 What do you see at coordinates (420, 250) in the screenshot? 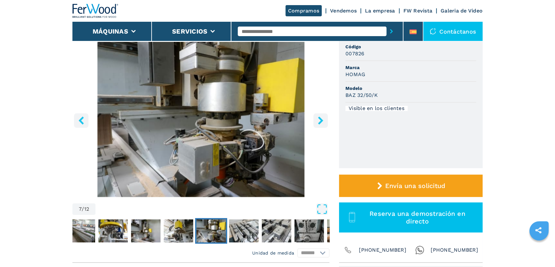
I see `img: Whatsapp` at bounding box center [420, 250].